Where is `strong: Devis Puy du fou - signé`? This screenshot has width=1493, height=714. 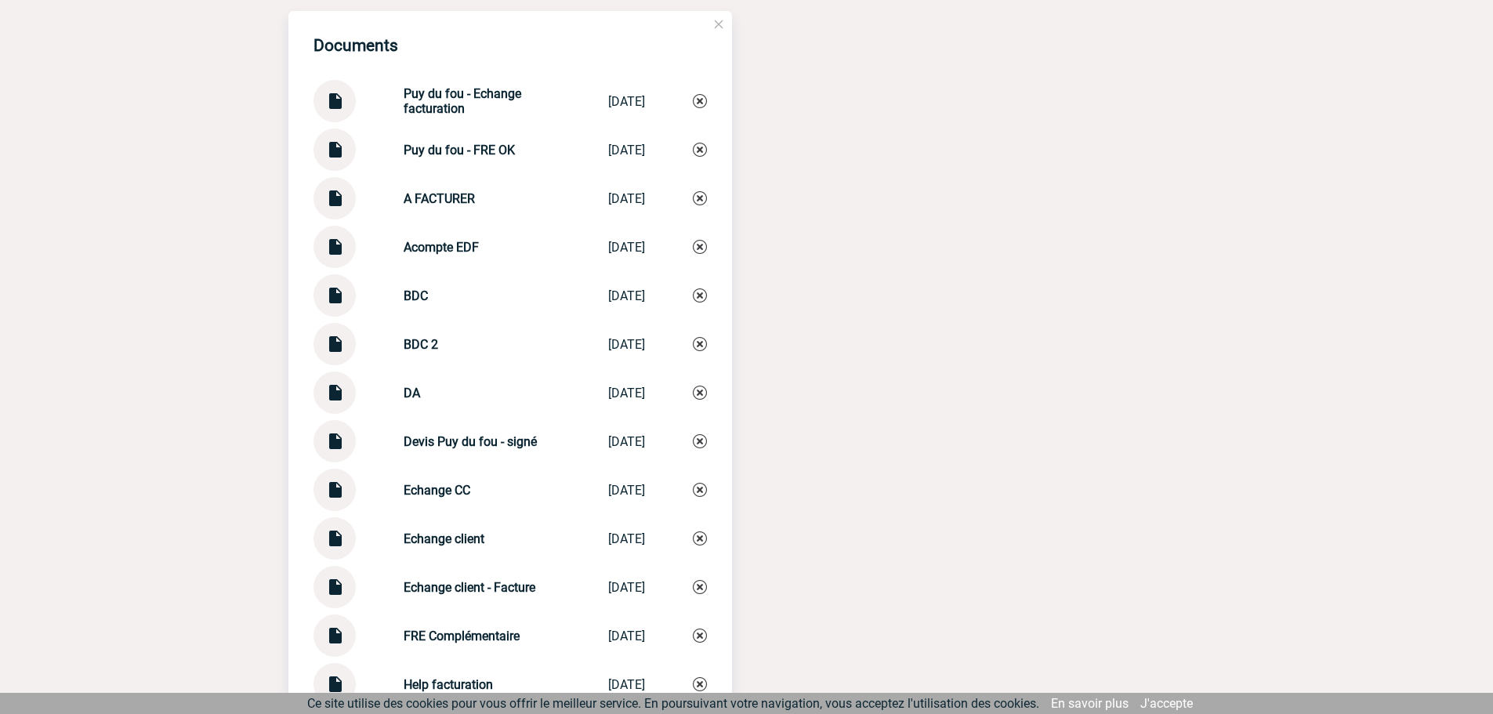
strong: Devis Puy du fou - signé is located at coordinates (470, 441).